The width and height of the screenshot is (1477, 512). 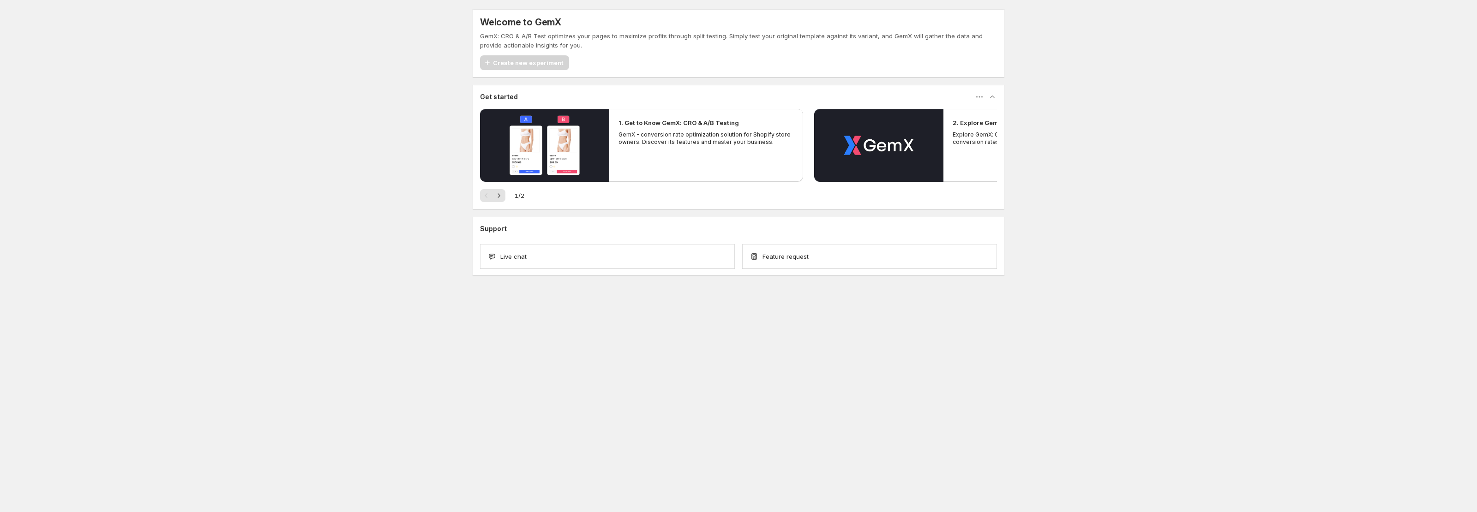 I want to click on h2: 2. Explore GemX: CRO & A/B Testing Use Cases, so click(x=1024, y=123).